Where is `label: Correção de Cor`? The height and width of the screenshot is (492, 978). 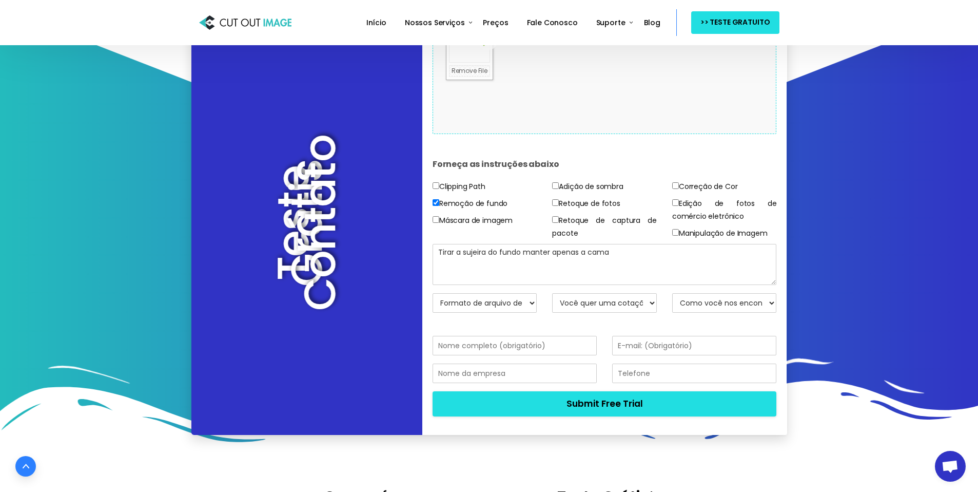 label: Correção de Cor is located at coordinates (705, 186).